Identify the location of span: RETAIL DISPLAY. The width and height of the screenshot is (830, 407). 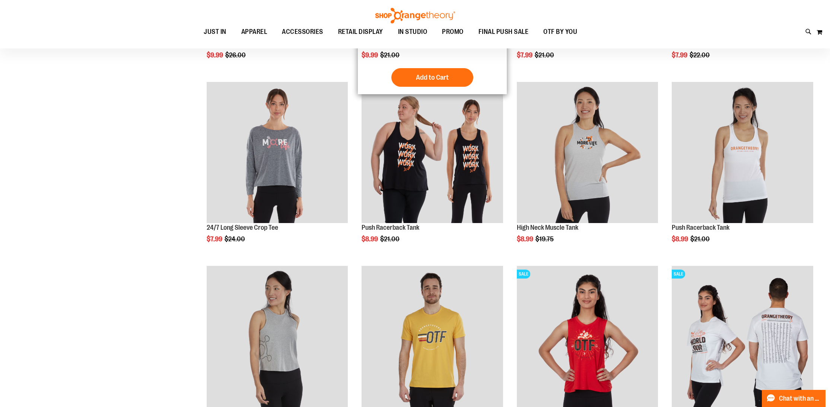
(361, 32).